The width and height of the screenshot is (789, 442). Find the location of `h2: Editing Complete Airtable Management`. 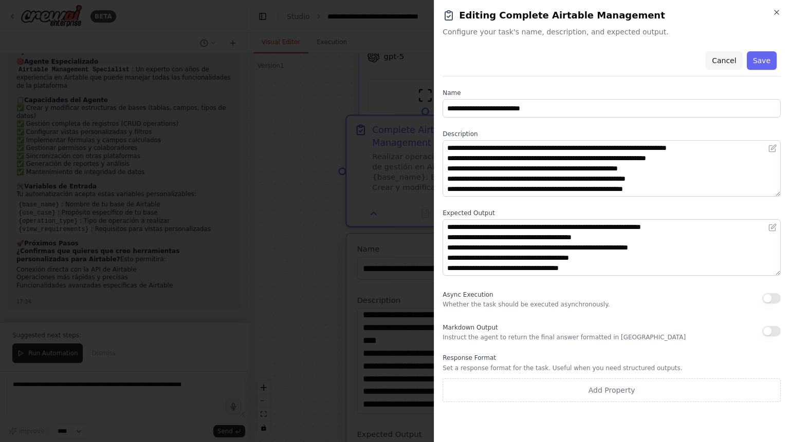

h2: Editing Complete Airtable Management is located at coordinates (612, 15).